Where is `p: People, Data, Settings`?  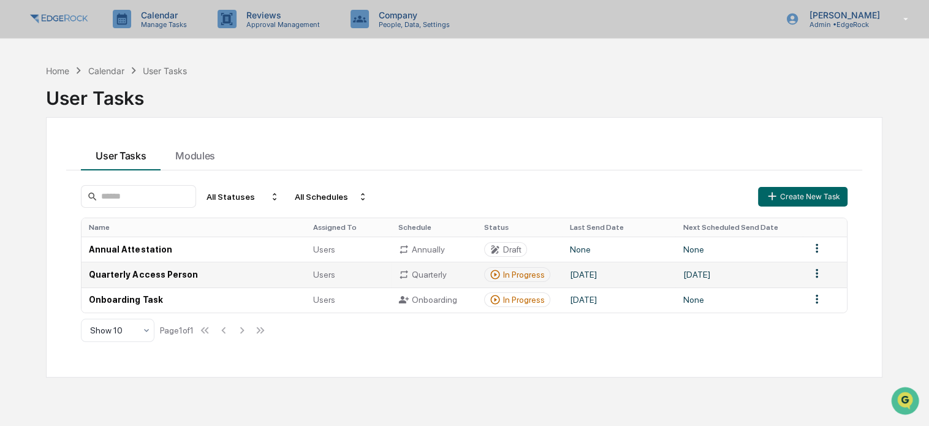
p: People, Data, Settings is located at coordinates (412, 25).